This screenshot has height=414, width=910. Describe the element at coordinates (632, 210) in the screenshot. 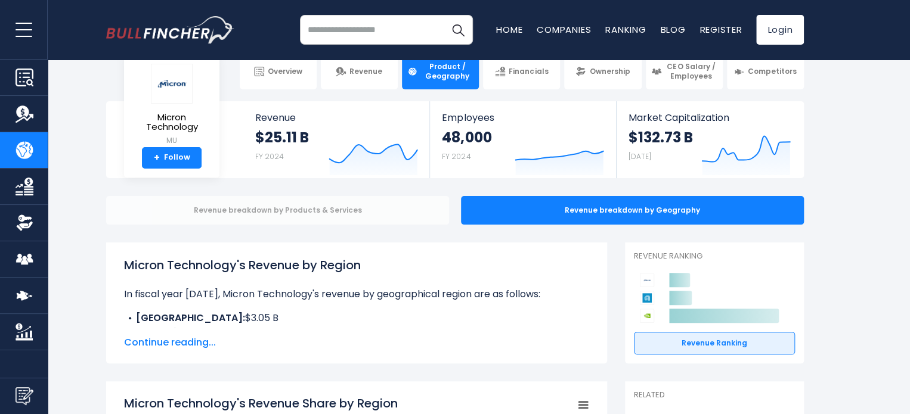

I see `div: Revenue breakdown by Geography` at that location.